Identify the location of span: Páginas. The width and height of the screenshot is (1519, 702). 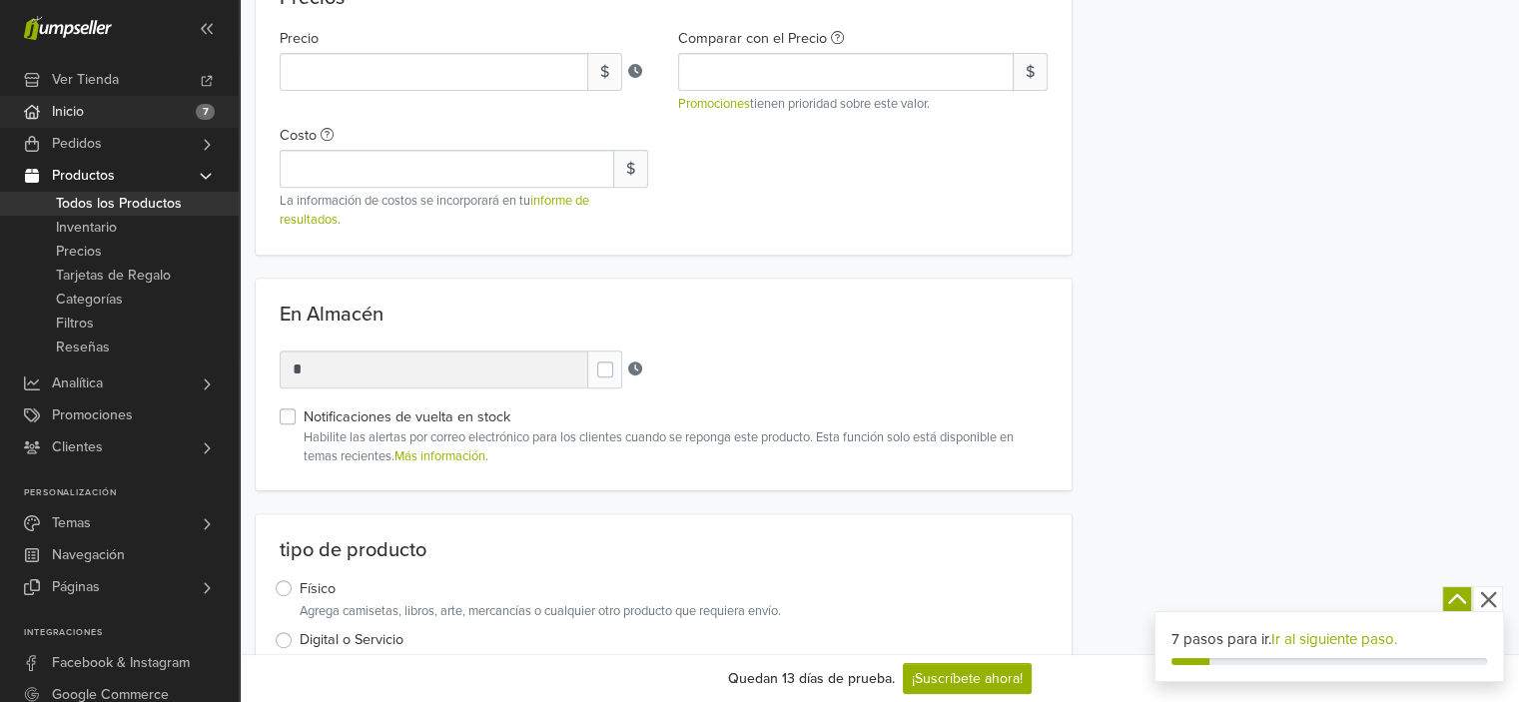
(76, 587).